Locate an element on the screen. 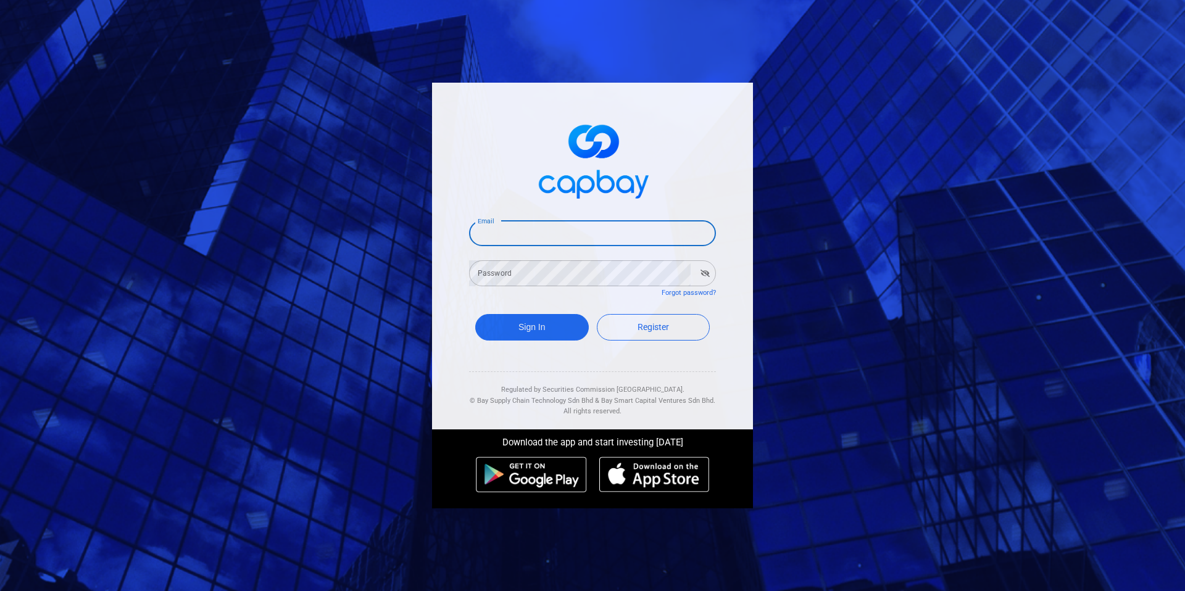 This screenshot has width=1185, height=591. button: Sign In is located at coordinates (532, 327).